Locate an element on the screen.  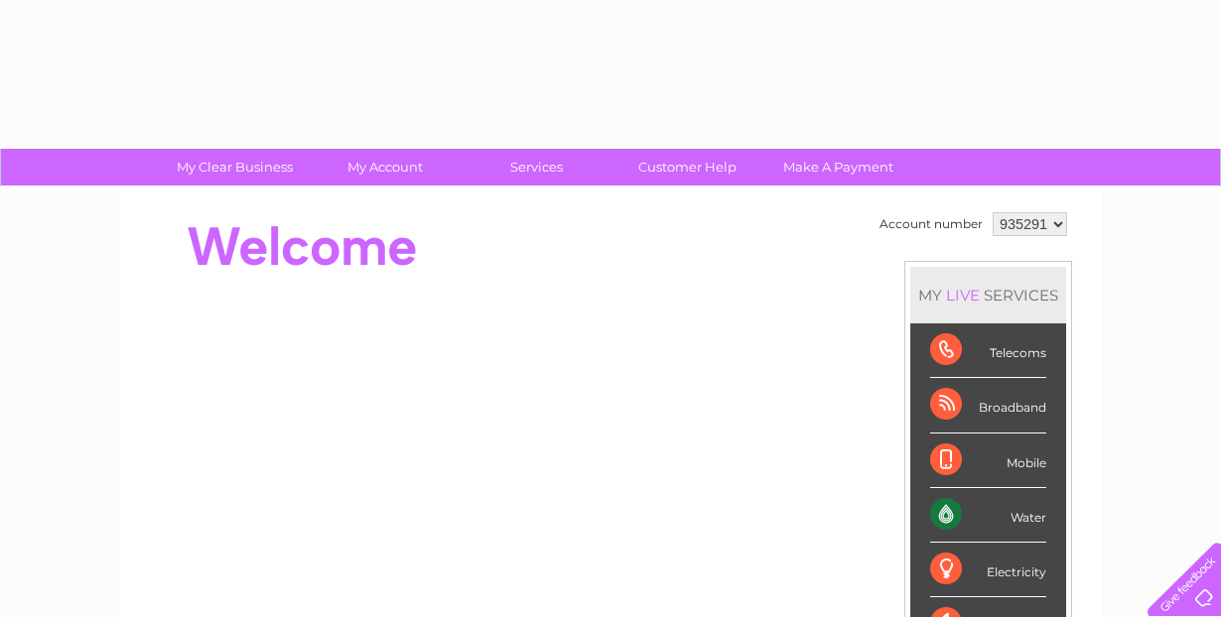
div: Water is located at coordinates (988, 515).